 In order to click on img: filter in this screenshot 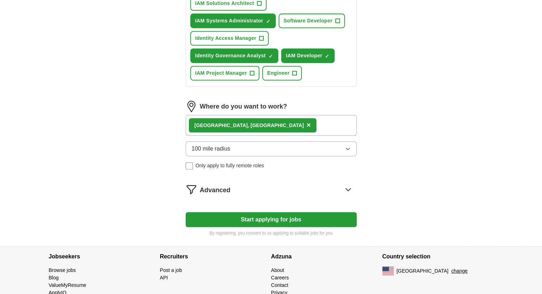, I will do `click(191, 190)`.